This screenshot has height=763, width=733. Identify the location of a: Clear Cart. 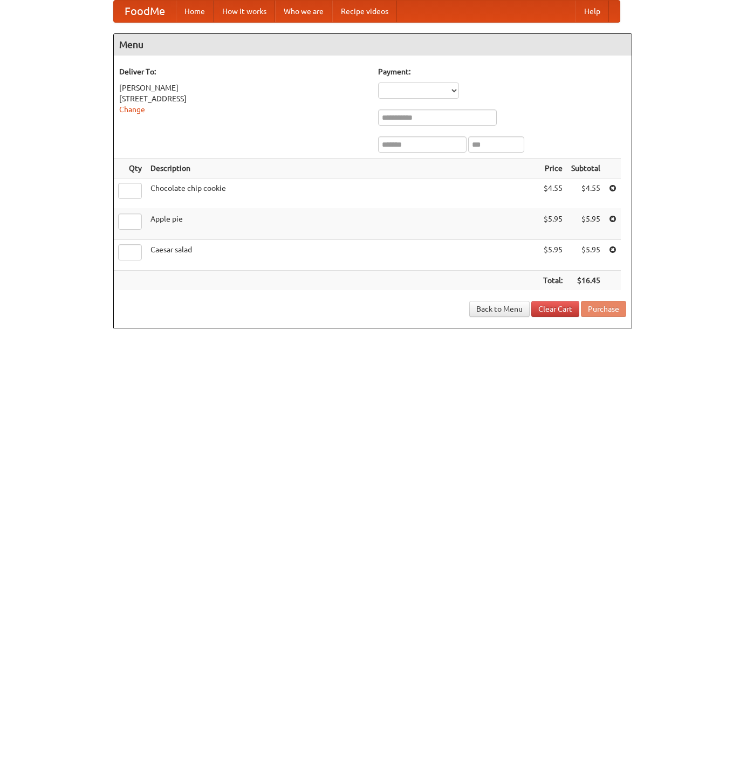
(555, 309).